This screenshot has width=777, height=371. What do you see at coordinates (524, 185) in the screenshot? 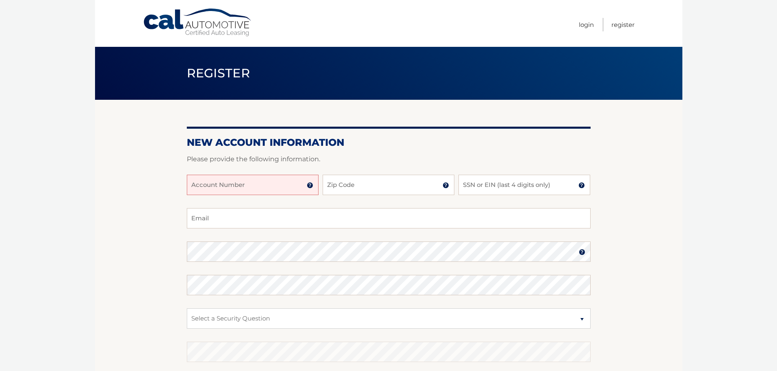
I see `input: SSN or EIN (last 4 digits only)` at bounding box center [524, 185].